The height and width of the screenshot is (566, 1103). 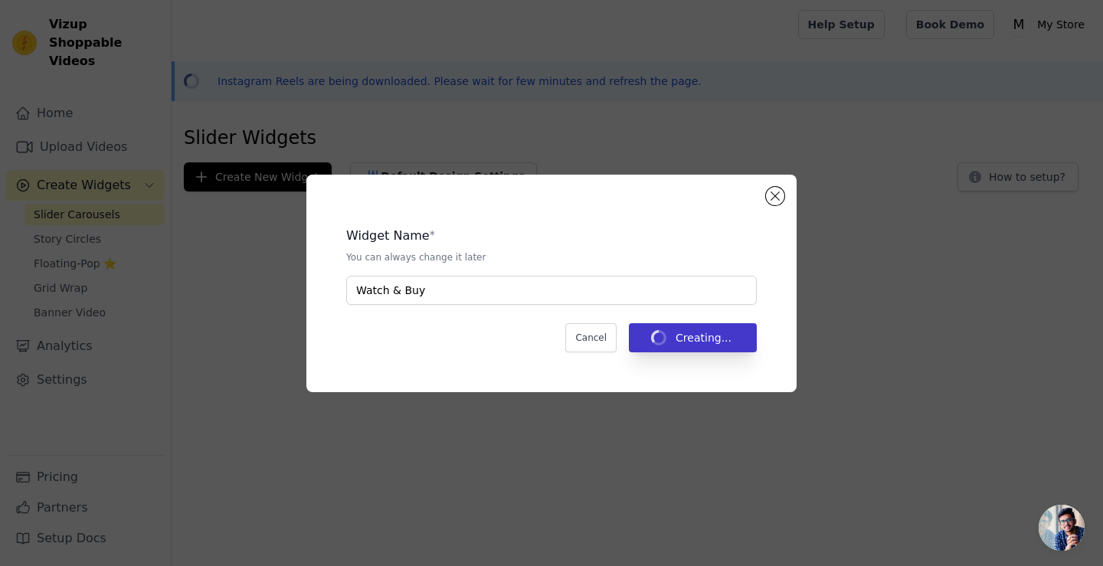 I want to click on button: Creating..., so click(x=692, y=338).